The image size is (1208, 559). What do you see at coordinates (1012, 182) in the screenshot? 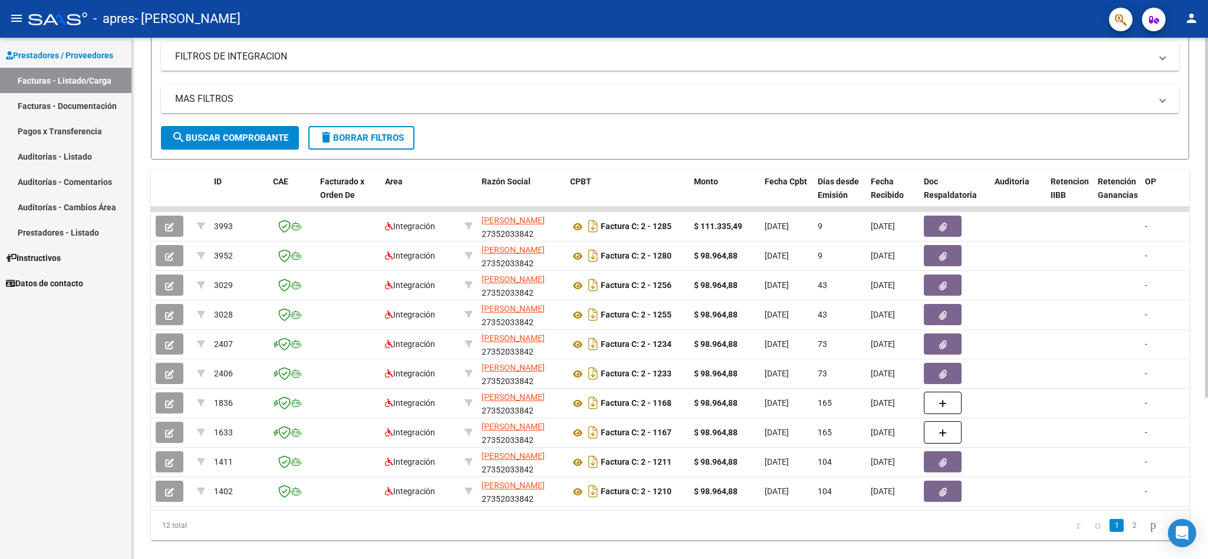
I see `span: Auditoria` at bounding box center [1012, 182].